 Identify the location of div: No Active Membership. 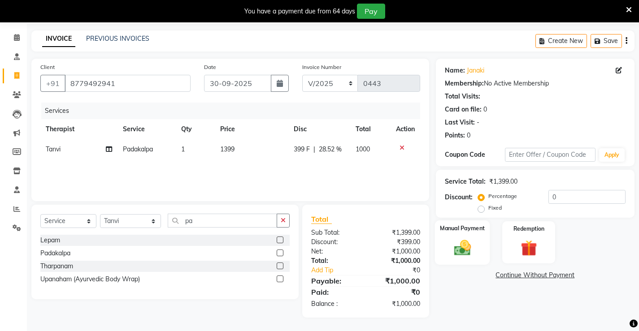
(535, 83).